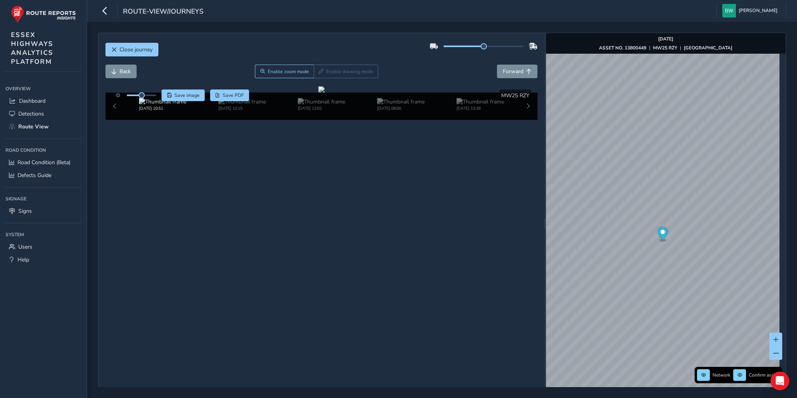 This screenshot has width=797, height=398. I want to click on a: Route View, so click(43, 126).